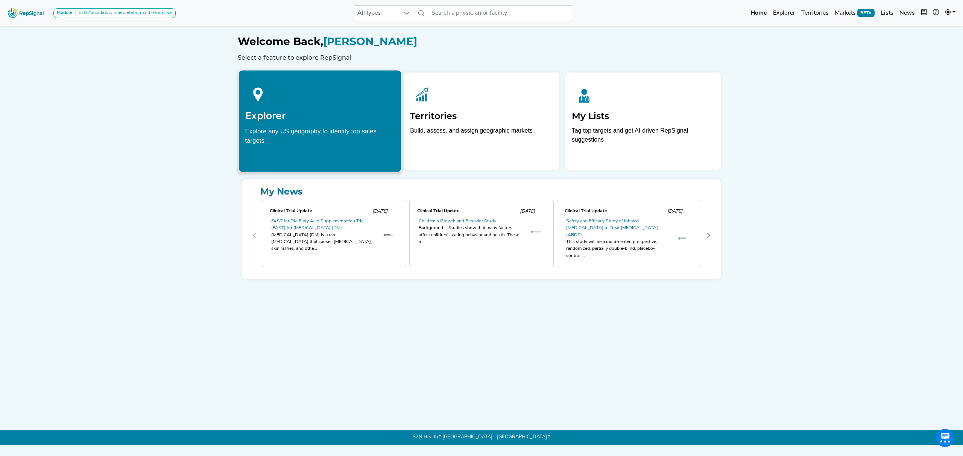  Describe the element at coordinates (814, 13) in the screenshot. I see `a: Territories` at that location.